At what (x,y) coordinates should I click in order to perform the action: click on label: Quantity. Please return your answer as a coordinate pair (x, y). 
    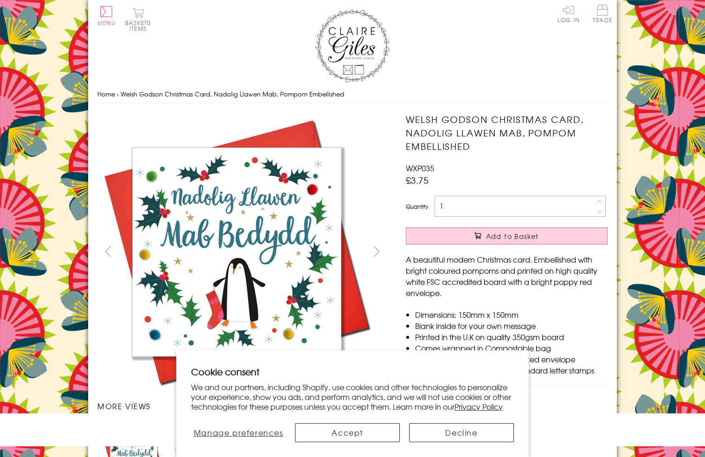
    Looking at the image, I should click on (417, 206).